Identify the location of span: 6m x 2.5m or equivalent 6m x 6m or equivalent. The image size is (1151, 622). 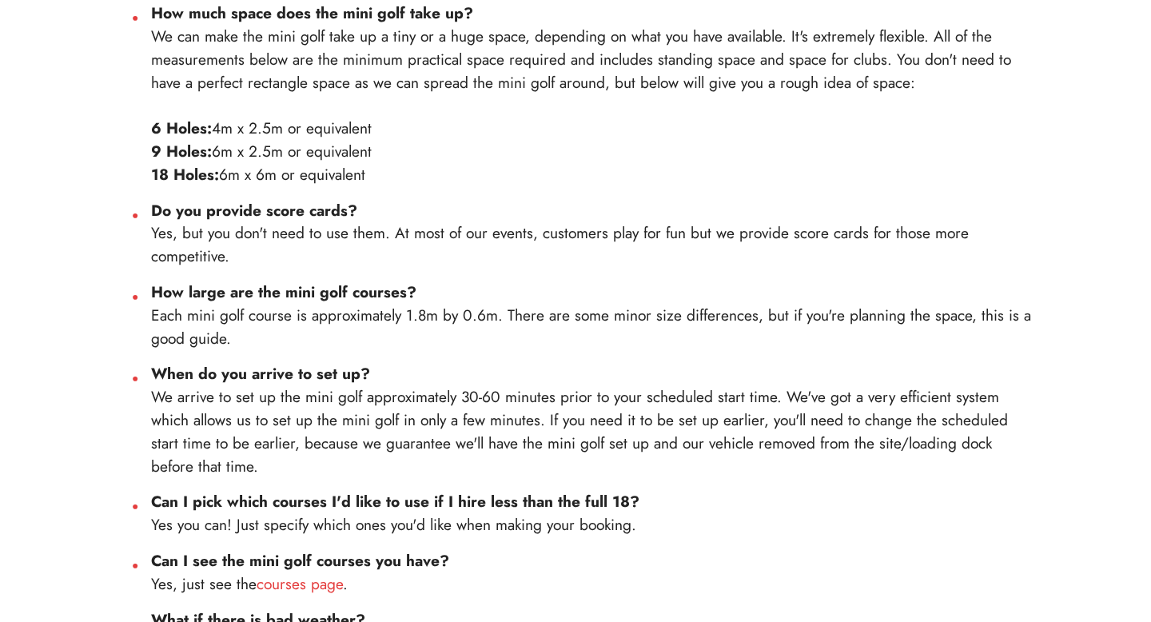
(261, 162).